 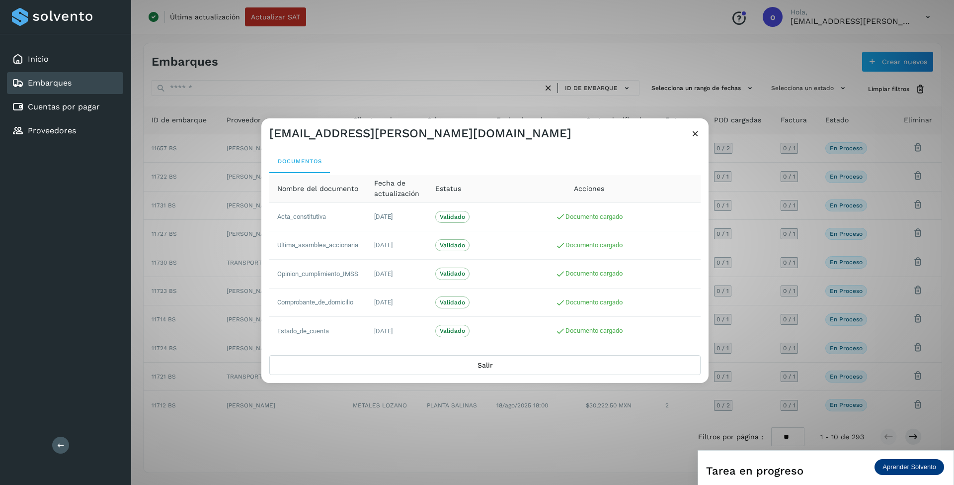 What do you see at coordinates (485, 365) in the screenshot?
I see `button: Salir` at bounding box center [485, 365].